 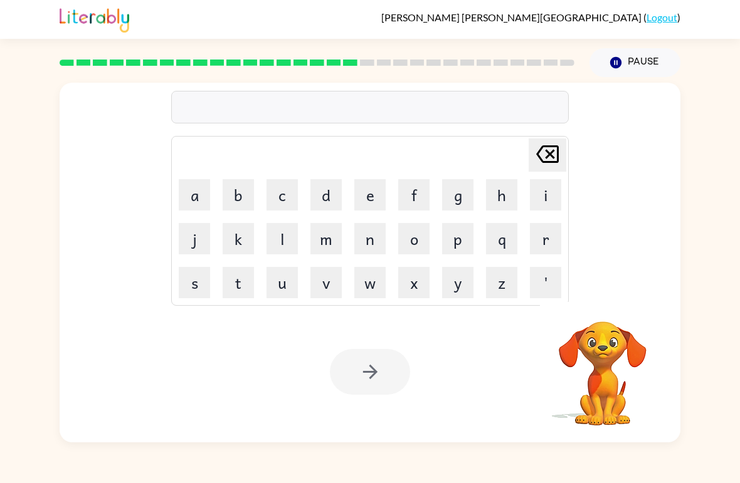 I want to click on button: h, so click(x=501, y=195).